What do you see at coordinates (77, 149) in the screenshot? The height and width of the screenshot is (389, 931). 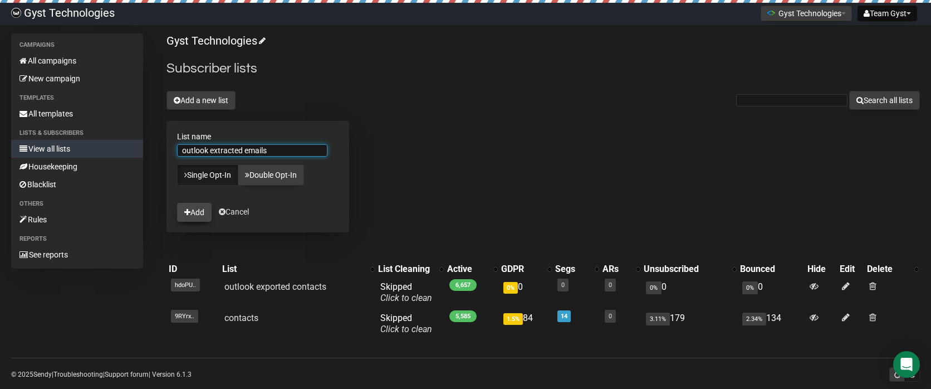 I see `a: View all lists` at bounding box center [77, 149].